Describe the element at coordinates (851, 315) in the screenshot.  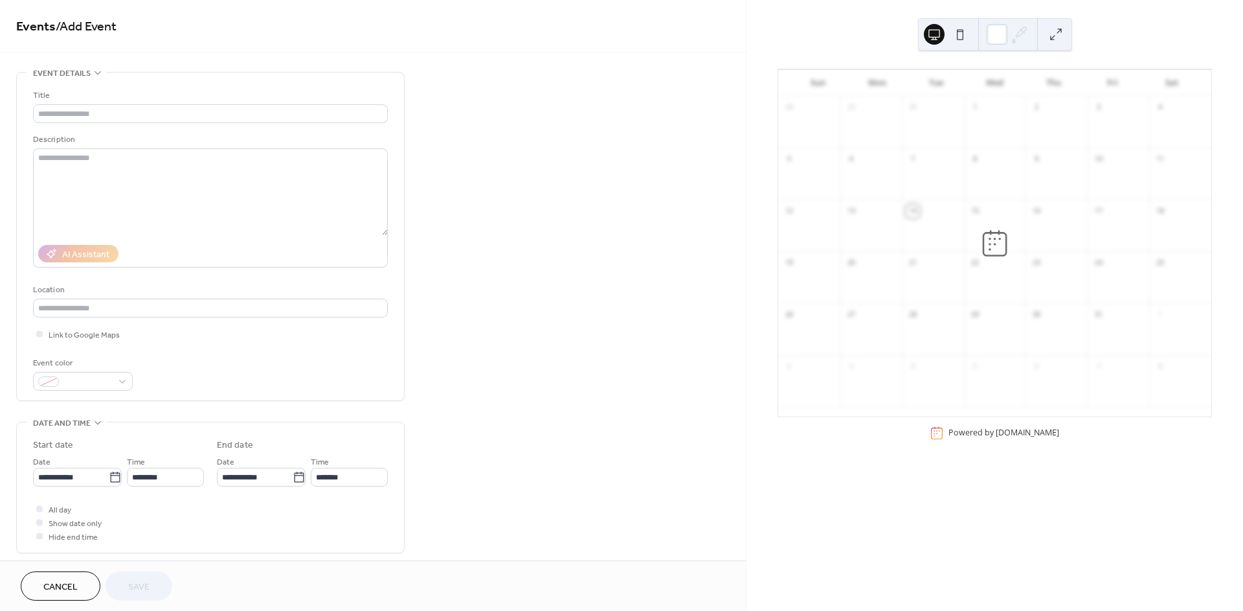
I see `div: 27` at that location.